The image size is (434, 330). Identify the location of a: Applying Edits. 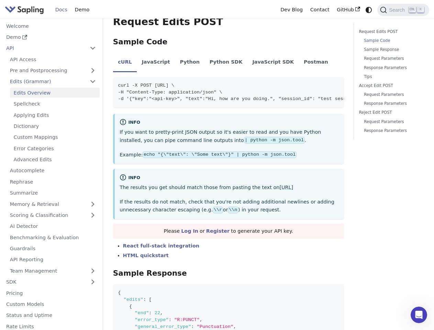
(55, 115).